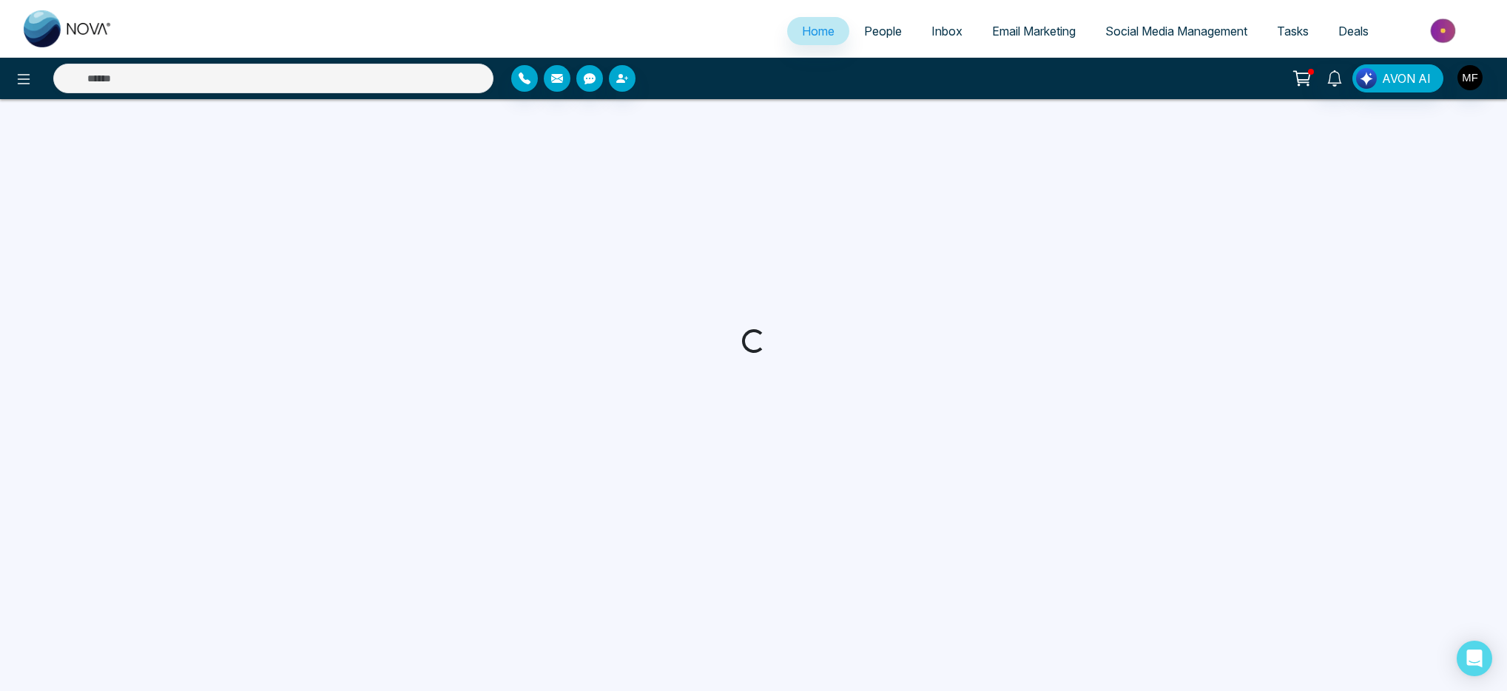 The width and height of the screenshot is (1507, 691). Describe the element at coordinates (947, 31) in the screenshot. I see `a: Inbox` at that location.